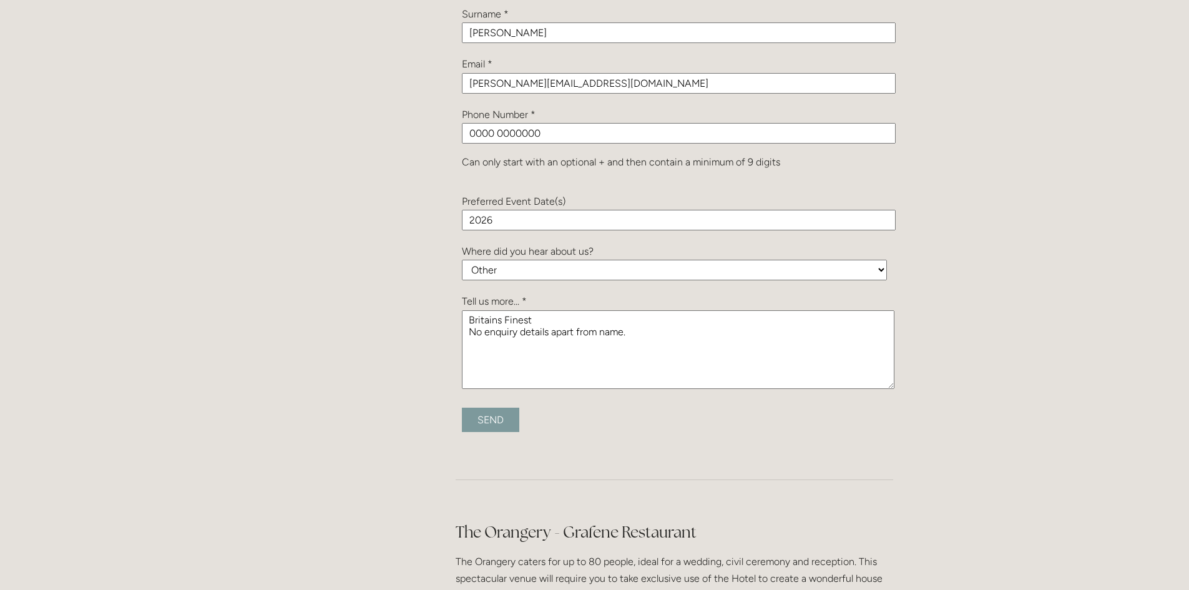 This screenshot has width=1189, height=590. What do you see at coordinates (678, 32) in the screenshot?
I see `input: e.g Smith` at bounding box center [678, 32].